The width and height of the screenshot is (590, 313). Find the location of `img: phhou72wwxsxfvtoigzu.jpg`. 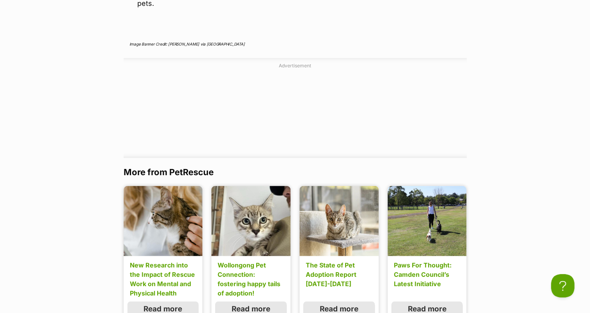

img: phhou72wwxsxfvtoigzu.jpg is located at coordinates (251, 221).